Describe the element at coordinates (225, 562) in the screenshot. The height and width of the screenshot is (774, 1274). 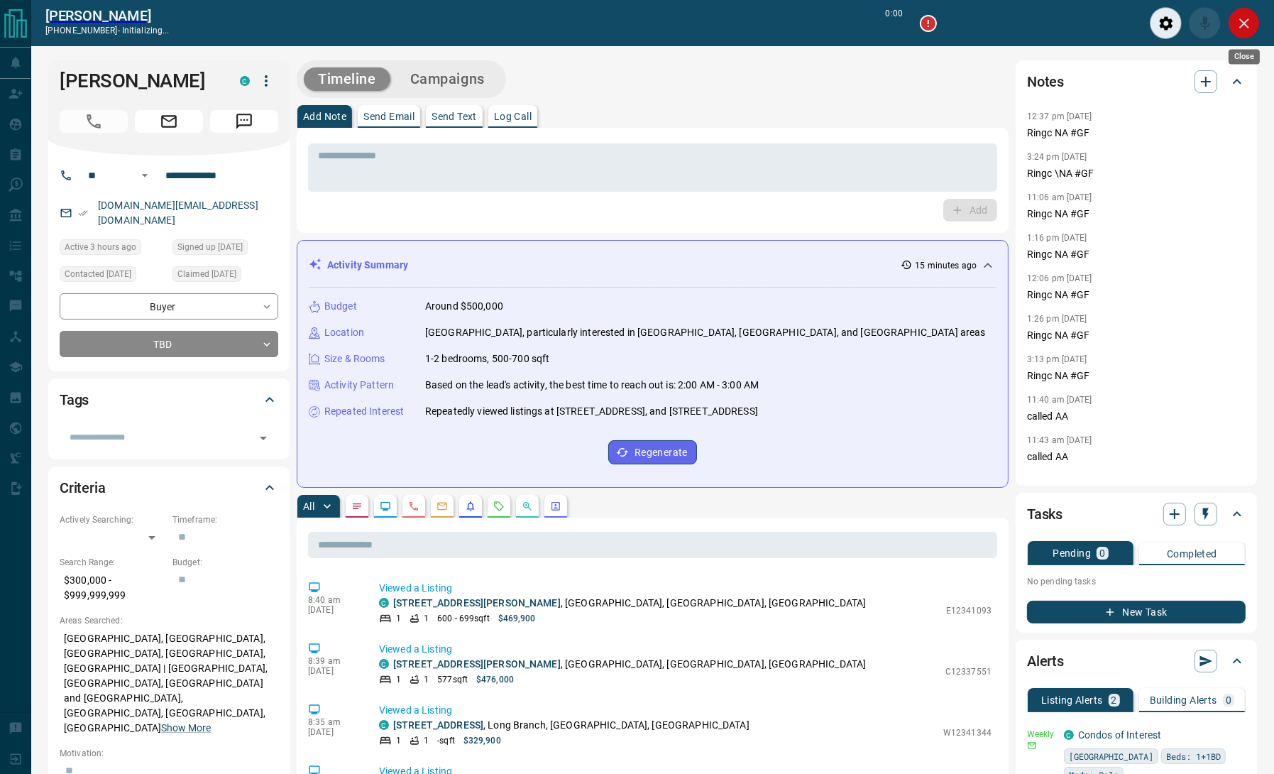
I see `p: Budget:` at that location.